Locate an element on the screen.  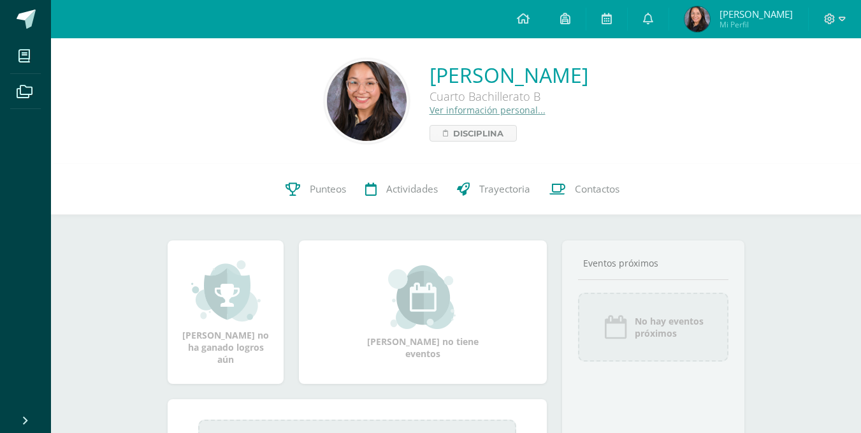
span: Disciplina is located at coordinates (478, 133).